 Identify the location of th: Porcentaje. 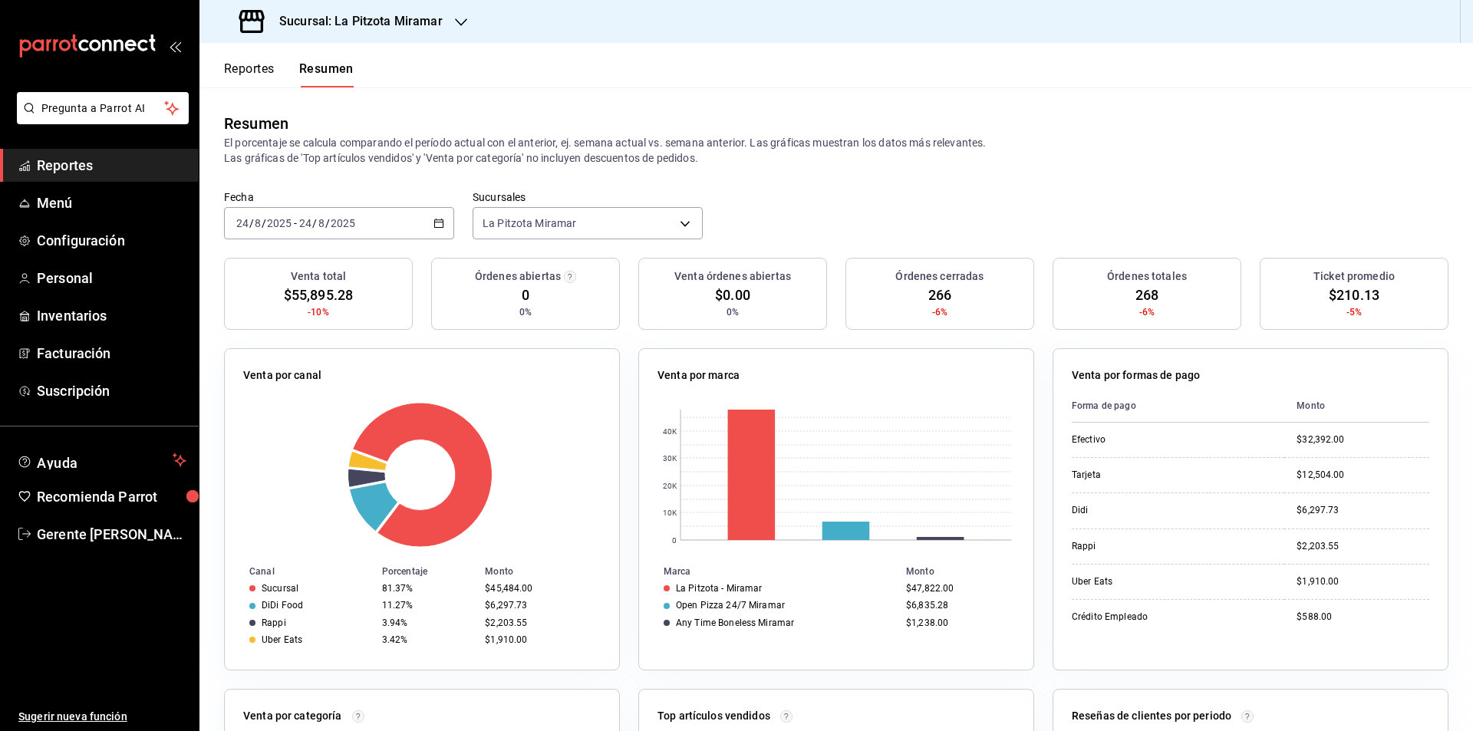
(427, 572).